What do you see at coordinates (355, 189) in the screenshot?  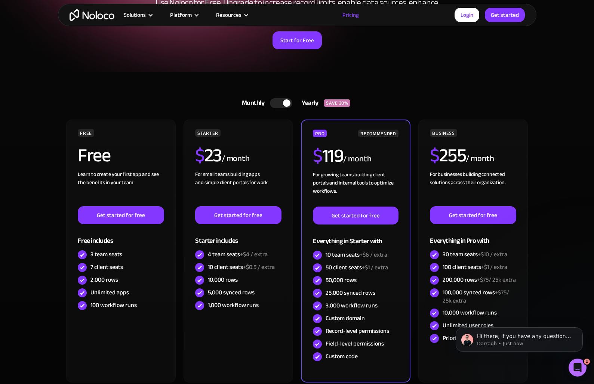 I see `div: For growing teams building client portals and internal tools to optimize workflows.` at bounding box center [355, 189].